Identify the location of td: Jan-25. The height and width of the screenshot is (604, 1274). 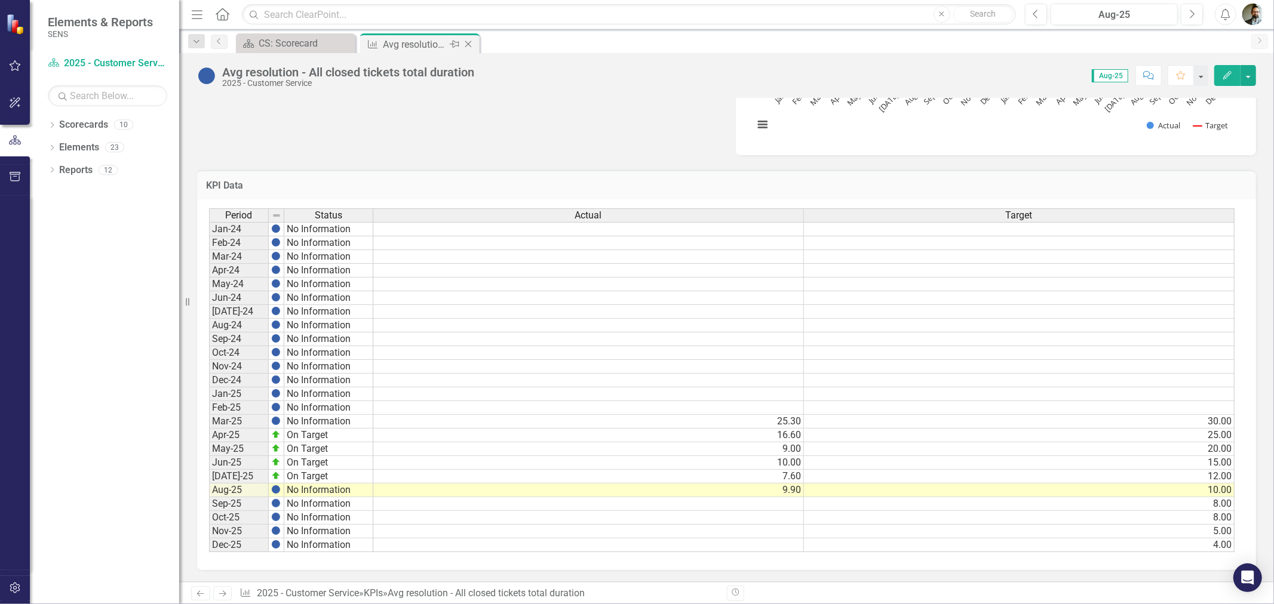
(239, 394).